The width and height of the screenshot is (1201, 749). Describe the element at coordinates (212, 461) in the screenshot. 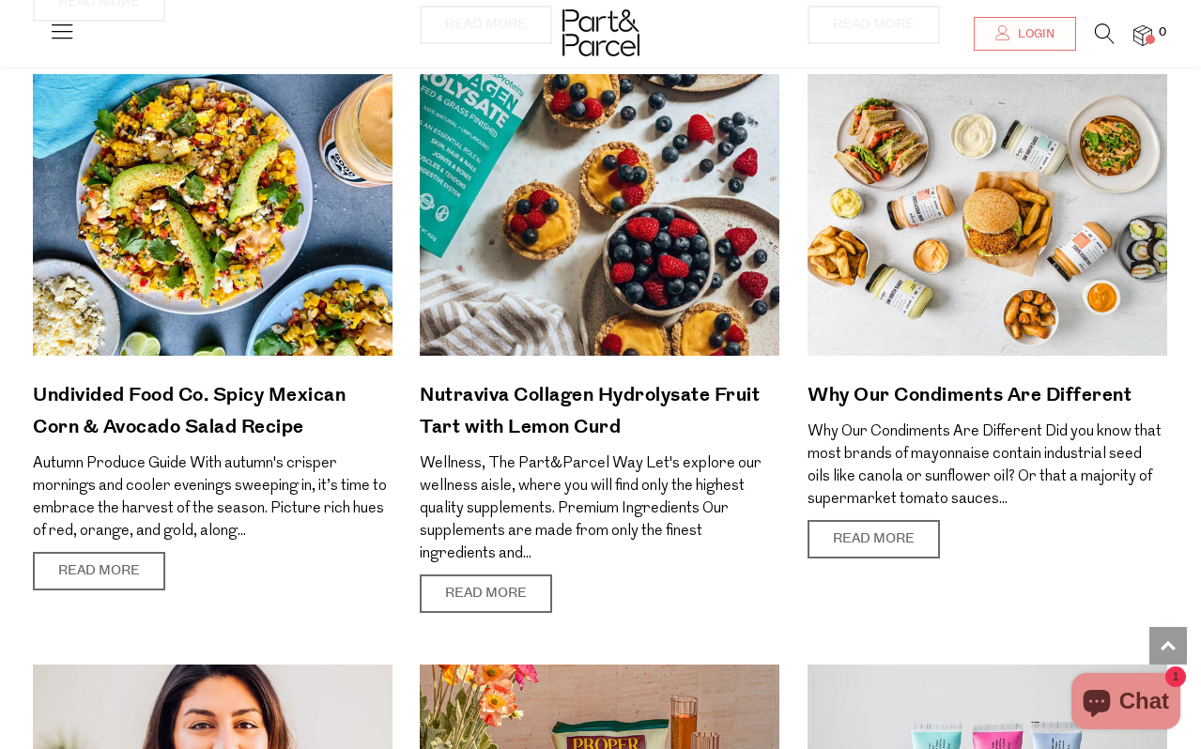

I see `a: Undivided Food Co. Spicy Mexican Corn & Avocado Salad Recipe Autumn Produce Guide With autumn's c...` at that location.